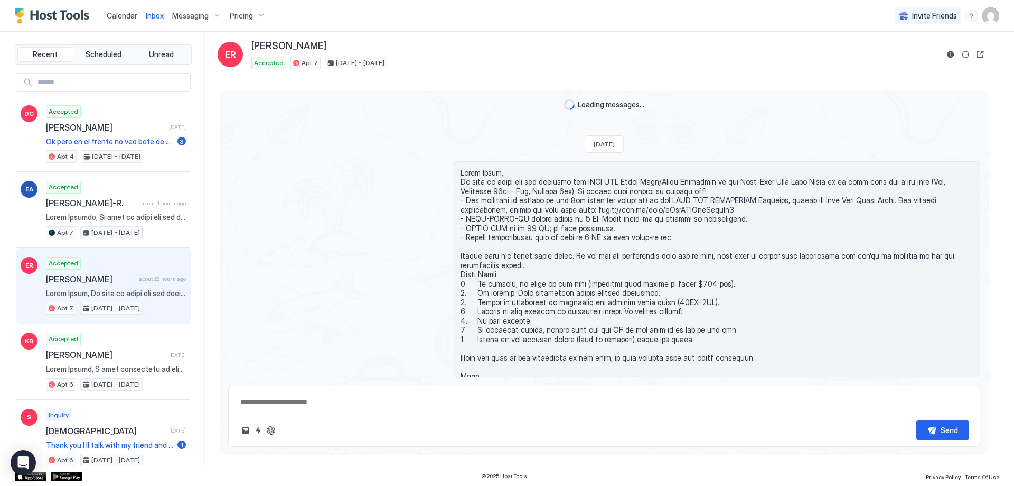 This screenshot has height=486, width=1014. What do you see at coordinates (23, 462) in the screenshot?
I see `div: Open Intercom Messenger` at bounding box center [23, 462].